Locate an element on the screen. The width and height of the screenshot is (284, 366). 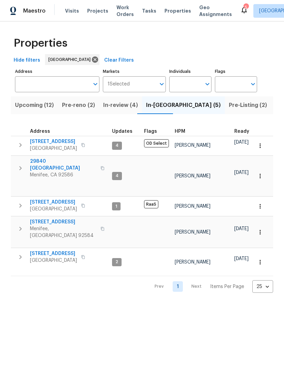
span: RaaS is located at coordinates (151, 204).